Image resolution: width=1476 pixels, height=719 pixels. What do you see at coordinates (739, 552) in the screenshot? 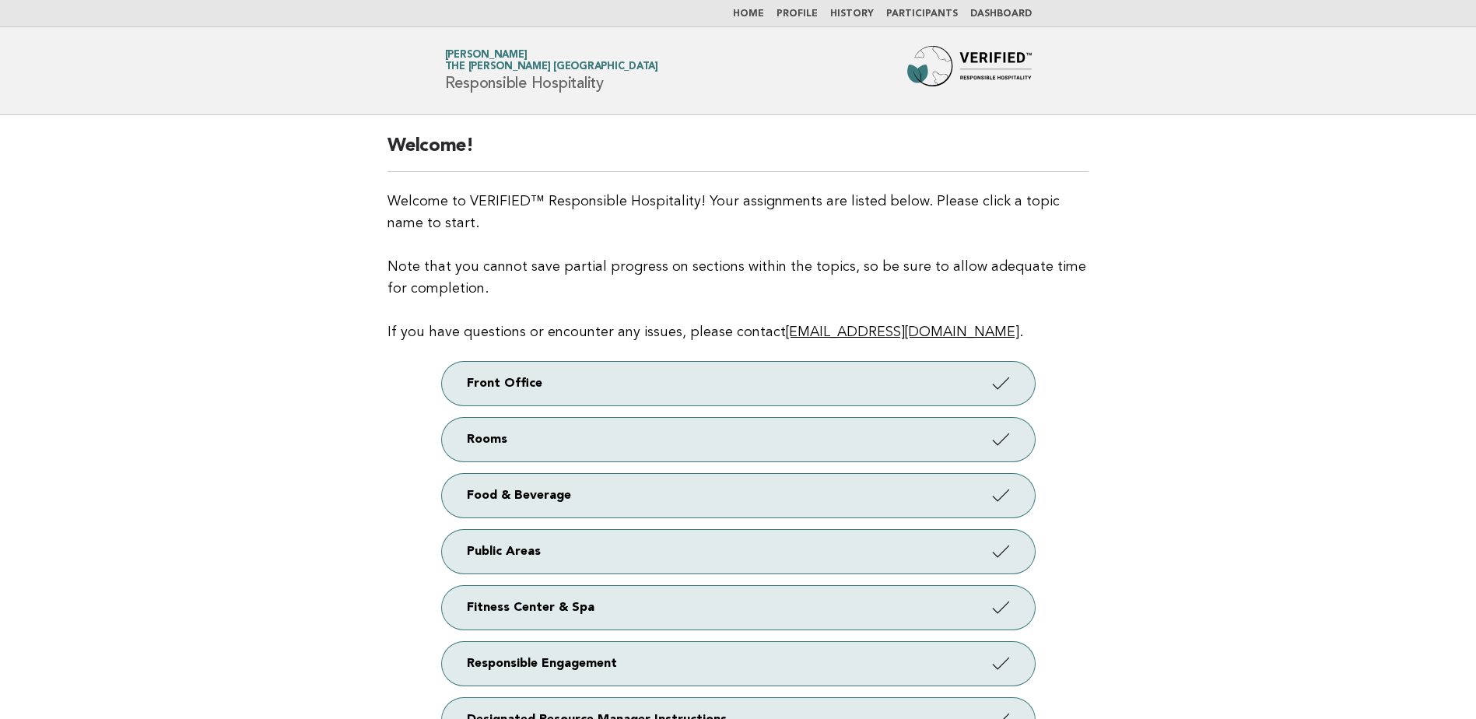
I see `a: Public Areas` at bounding box center [739, 552].